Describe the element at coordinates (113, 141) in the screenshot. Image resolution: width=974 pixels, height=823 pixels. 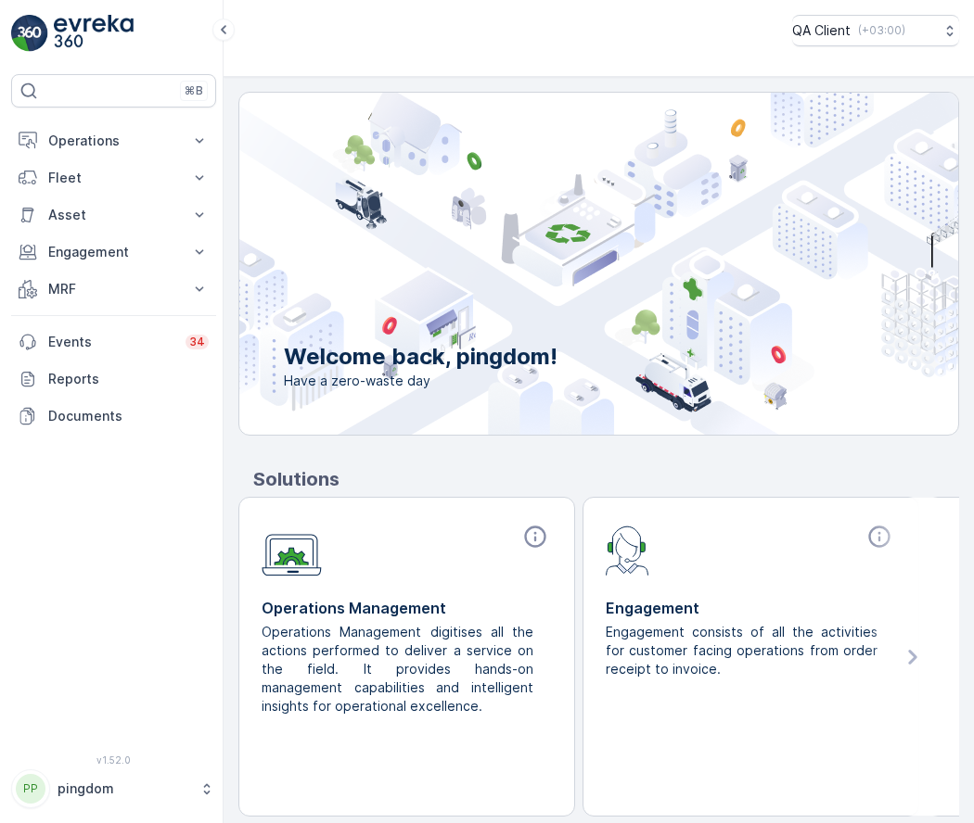
I see `p: Operations` at that location.